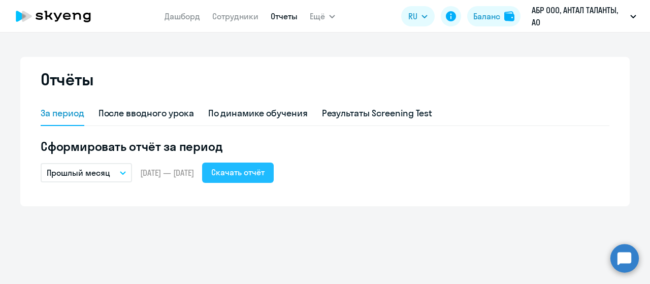  Describe the element at coordinates (413, 16) in the screenshot. I see `span: RU` at that location.